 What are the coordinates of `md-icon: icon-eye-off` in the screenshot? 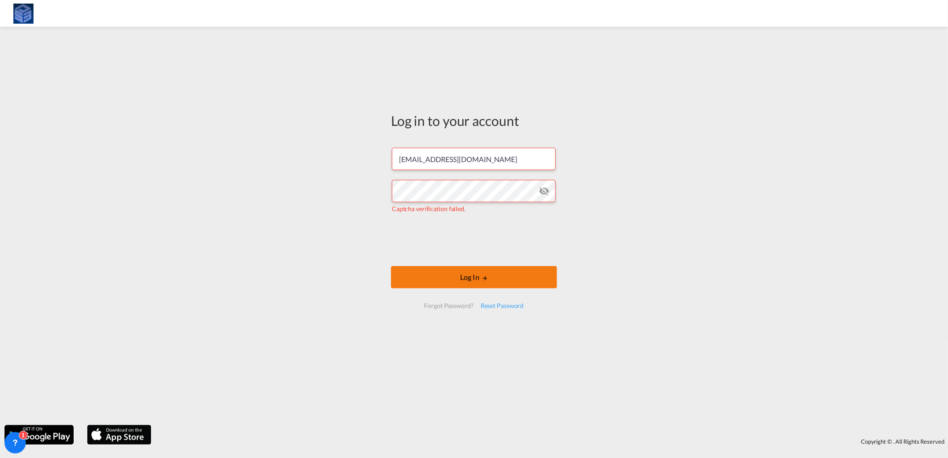 It's located at (544, 191).